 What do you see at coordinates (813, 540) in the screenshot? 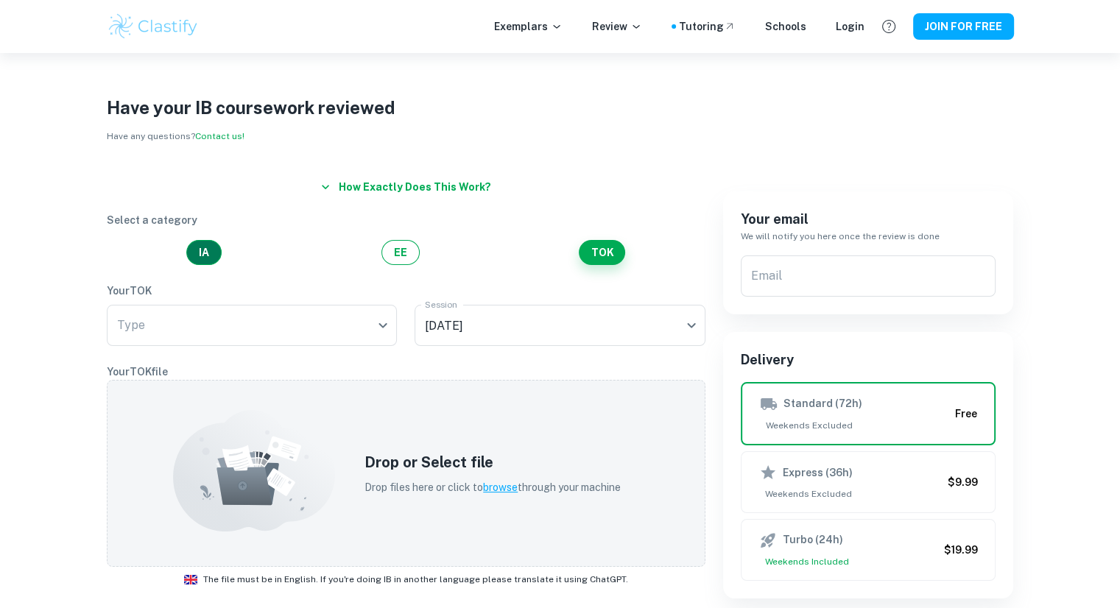
I see `h6: Turbo (24h)` at bounding box center [813, 540].